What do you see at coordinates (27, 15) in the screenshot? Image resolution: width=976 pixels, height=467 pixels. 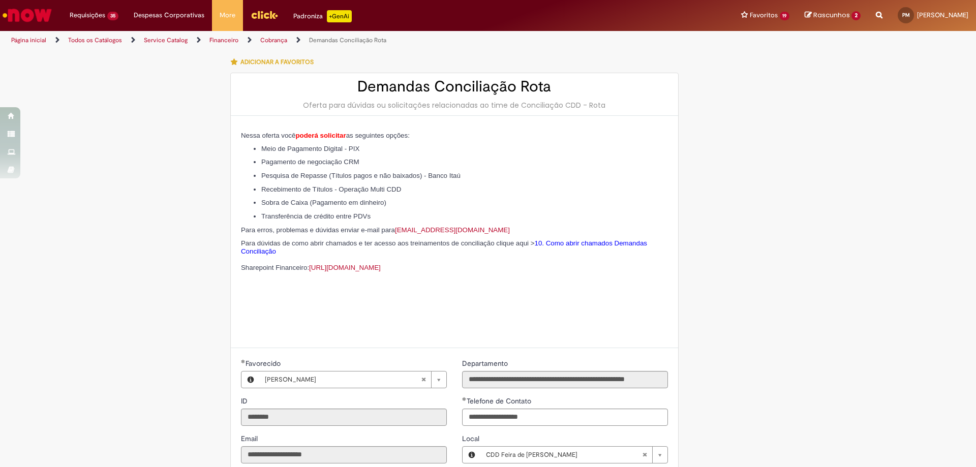 I see `img: ServiceNow` at bounding box center [27, 15].